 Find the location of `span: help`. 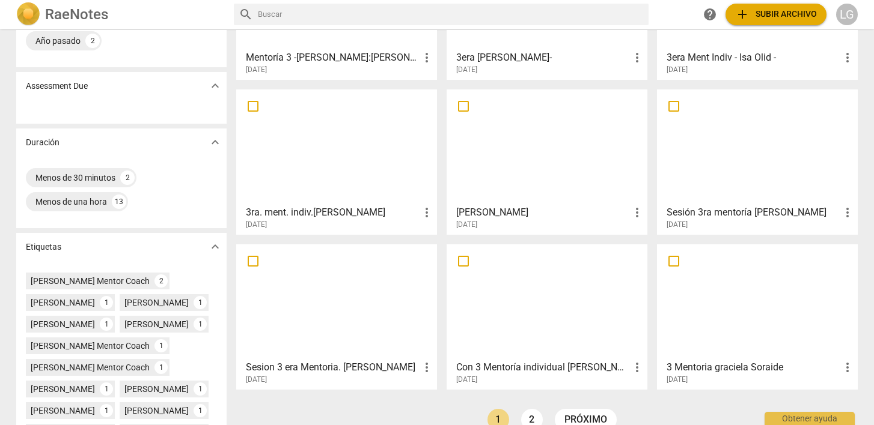

span: help is located at coordinates (710, 14).